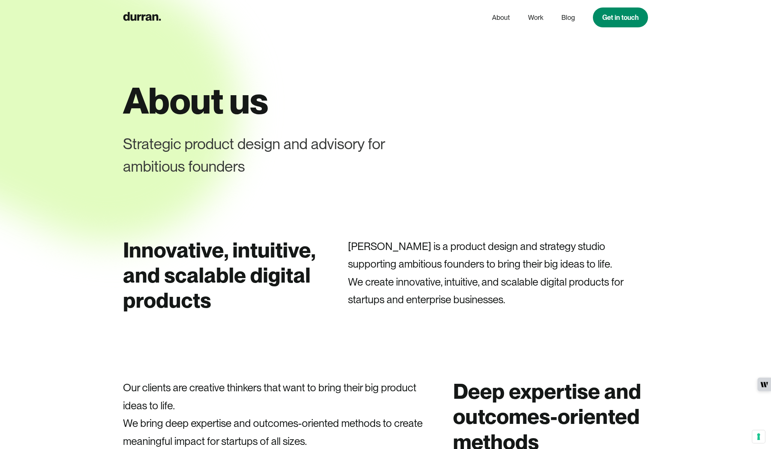 The image size is (771, 449). What do you see at coordinates (285, 155) in the screenshot?
I see `div: Strategic product design and advisory for ambitious founders` at bounding box center [285, 155].